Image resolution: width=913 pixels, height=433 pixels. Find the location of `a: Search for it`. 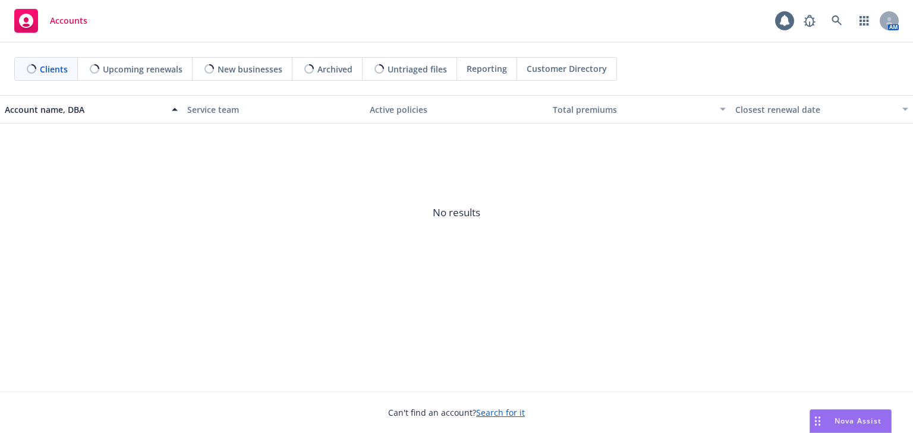

a: Search for it is located at coordinates (501, 413).